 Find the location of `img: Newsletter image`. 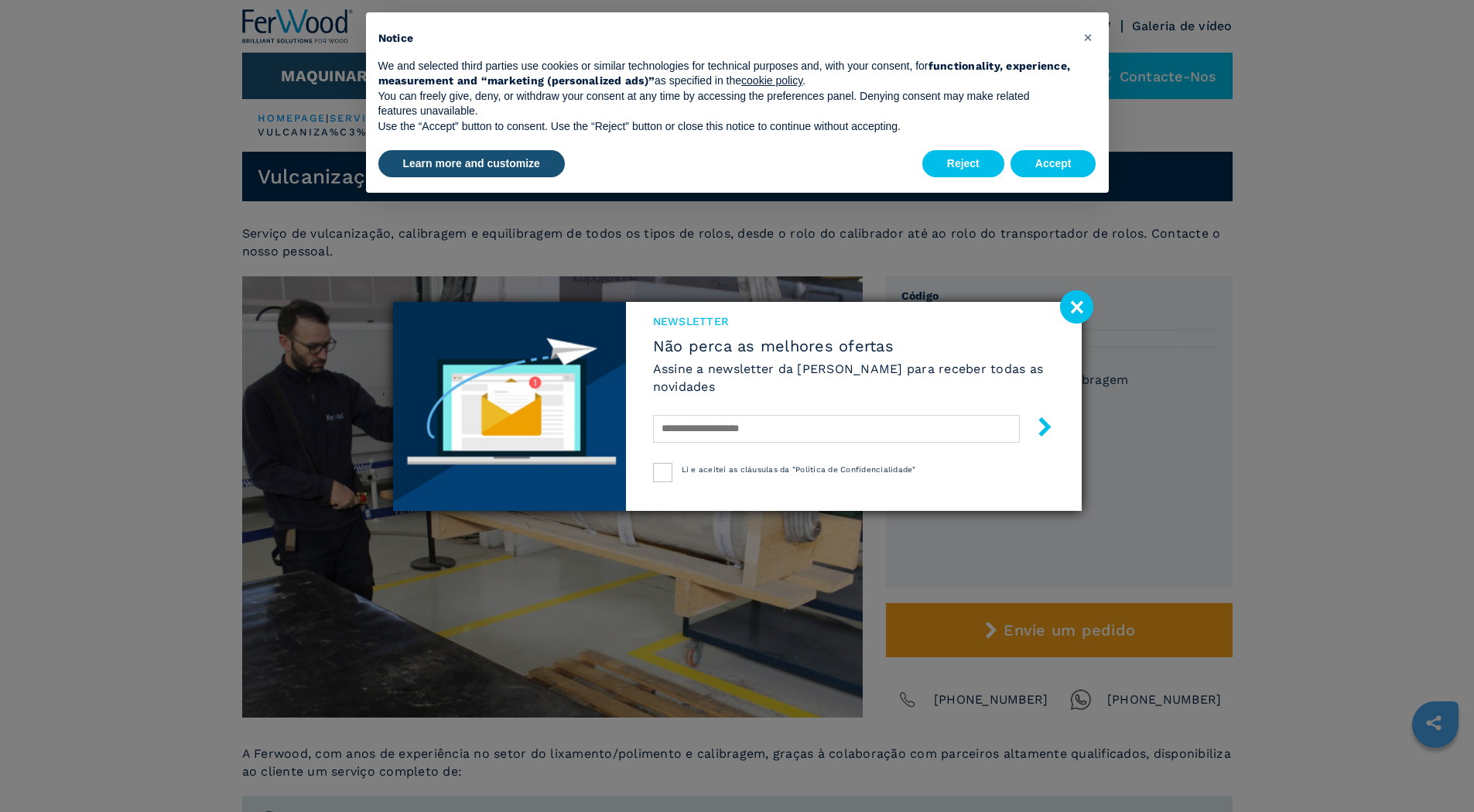

img: Newsletter image is located at coordinates (509, 406).